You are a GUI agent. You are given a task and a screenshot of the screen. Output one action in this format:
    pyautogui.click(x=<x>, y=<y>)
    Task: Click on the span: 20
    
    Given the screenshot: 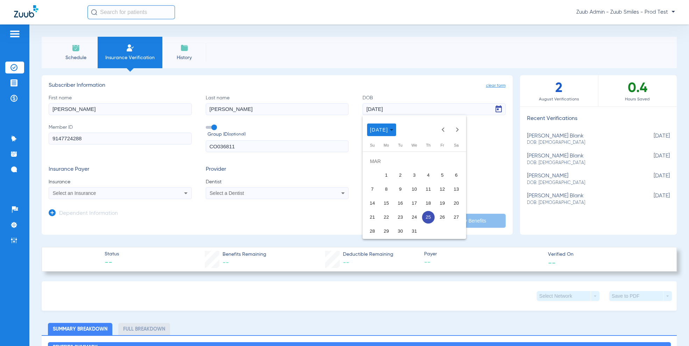 What is the action you would take?
    pyautogui.click(x=456, y=203)
    